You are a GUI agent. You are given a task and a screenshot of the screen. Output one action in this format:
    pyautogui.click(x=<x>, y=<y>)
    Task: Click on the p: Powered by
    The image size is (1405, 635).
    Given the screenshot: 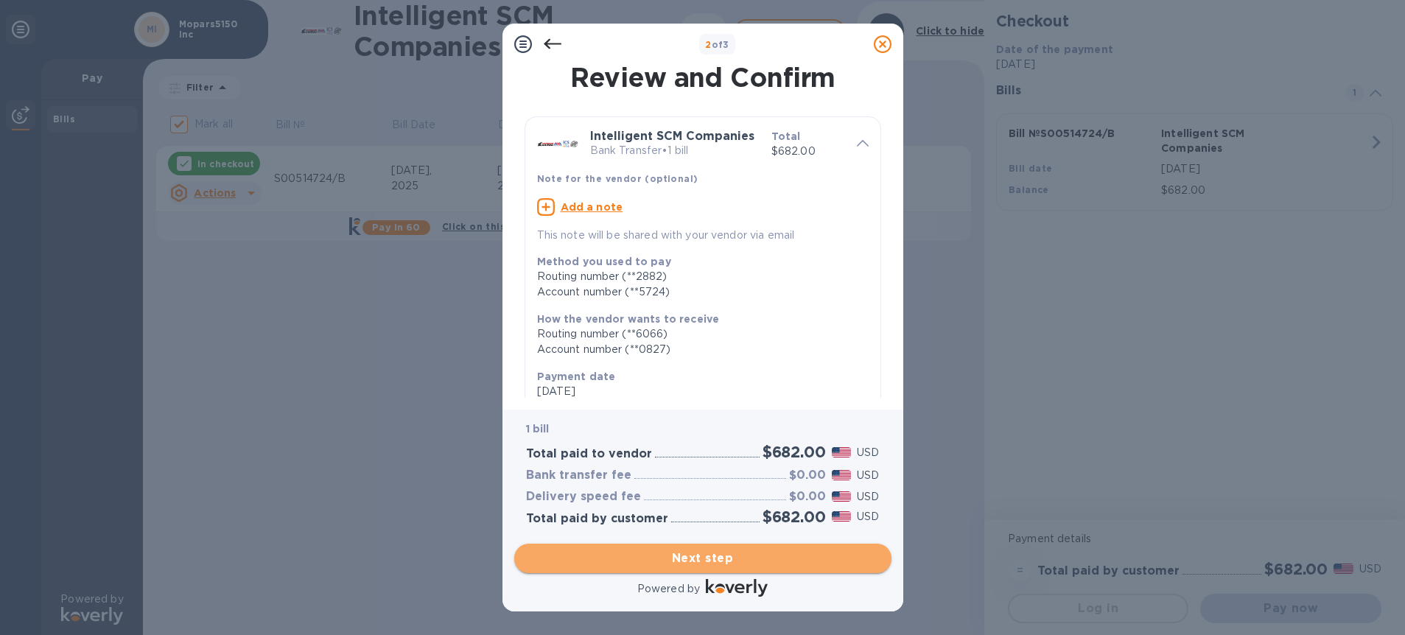 What is the action you would take?
    pyautogui.click(x=668, y=589)
    